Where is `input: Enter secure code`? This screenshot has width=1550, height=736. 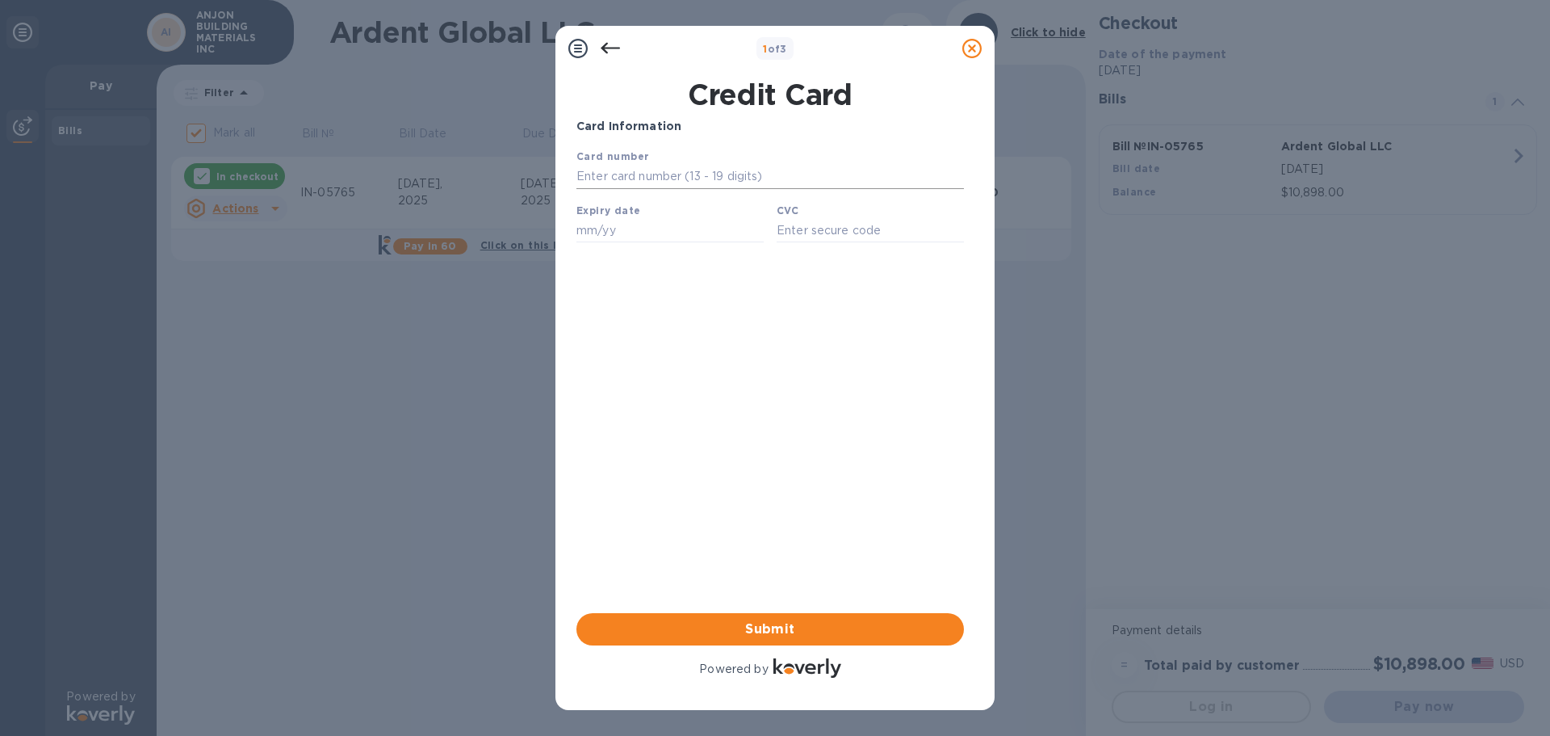 input: Enter secure code is located at coordinates (294, 82).